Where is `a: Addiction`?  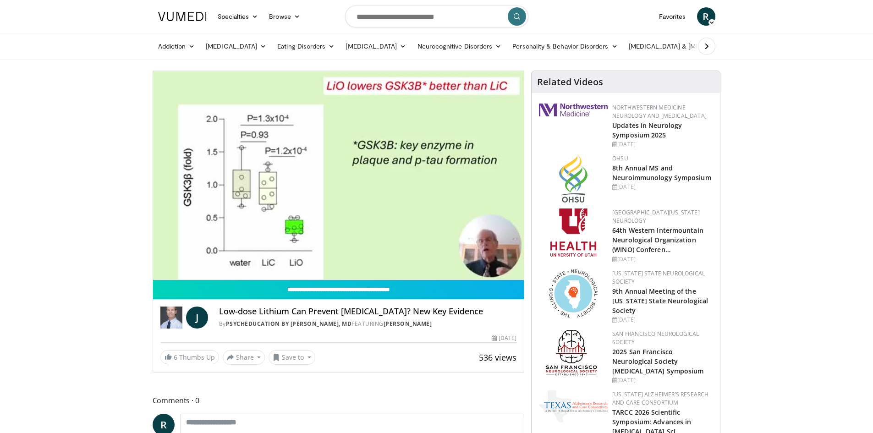
a: Addiction is located at coordinates (176, 46).